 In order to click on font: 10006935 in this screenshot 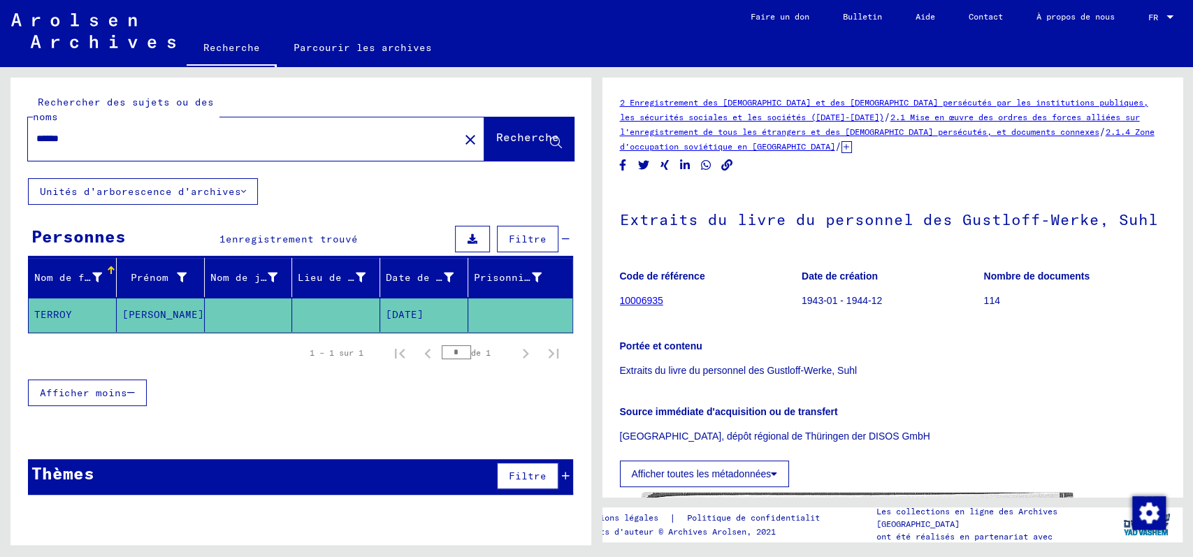, I will do `click(642, 301)`.